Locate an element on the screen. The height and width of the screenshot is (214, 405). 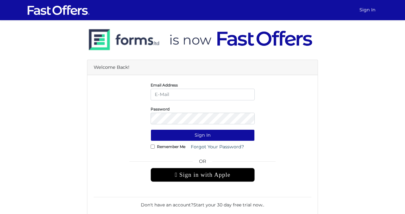
span: OR is located at coordinates (202, 163).